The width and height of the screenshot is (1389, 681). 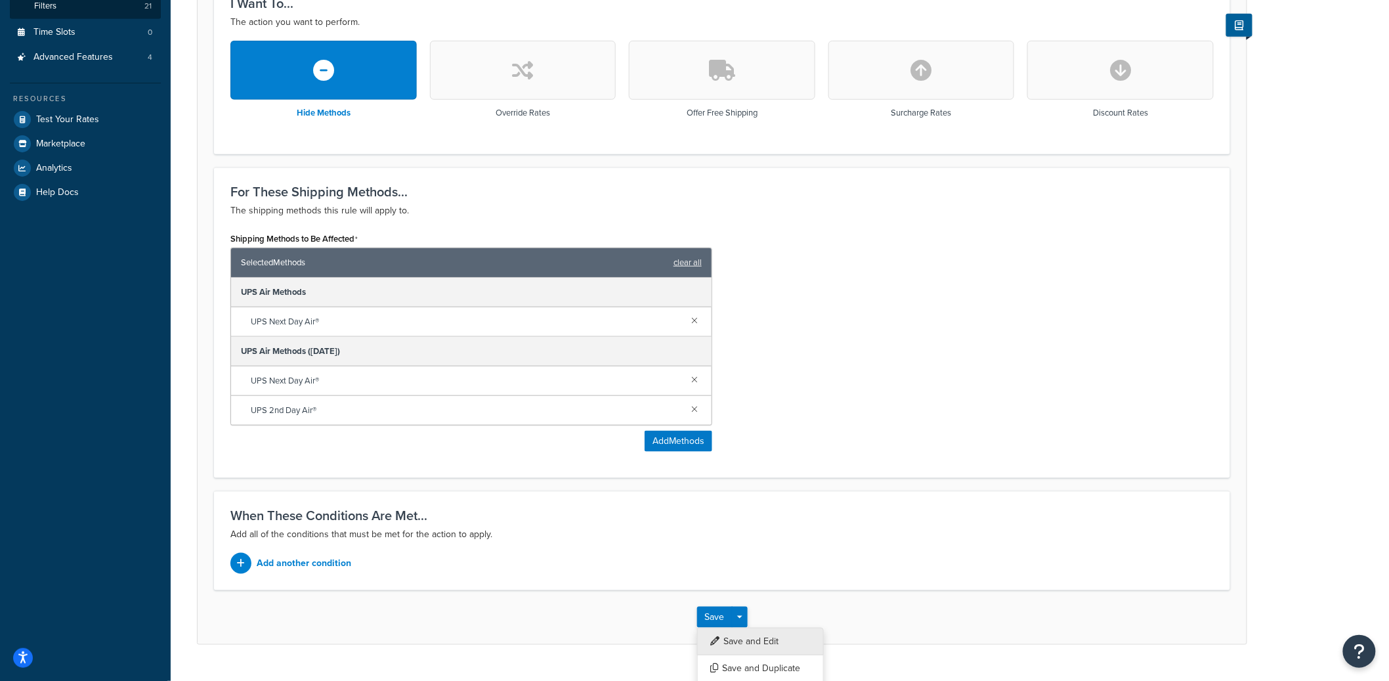 What do you see at coordinates (722, 534) in the screenshot?
I see `p: Add all of the conditions that must be met for the action to apply.` at bounding box center [722, 534].